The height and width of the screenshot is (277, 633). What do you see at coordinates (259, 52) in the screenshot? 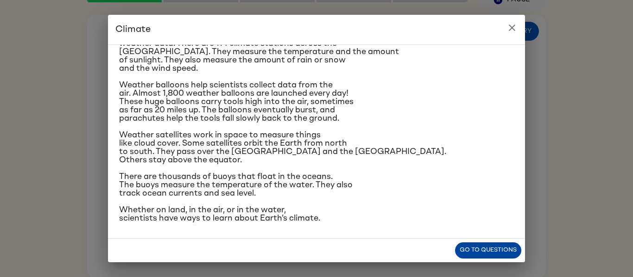
I see `span: A climate station has a set of tools for collecting weather data. There are 114 climate stations ...` at bounding box center [259, 52].